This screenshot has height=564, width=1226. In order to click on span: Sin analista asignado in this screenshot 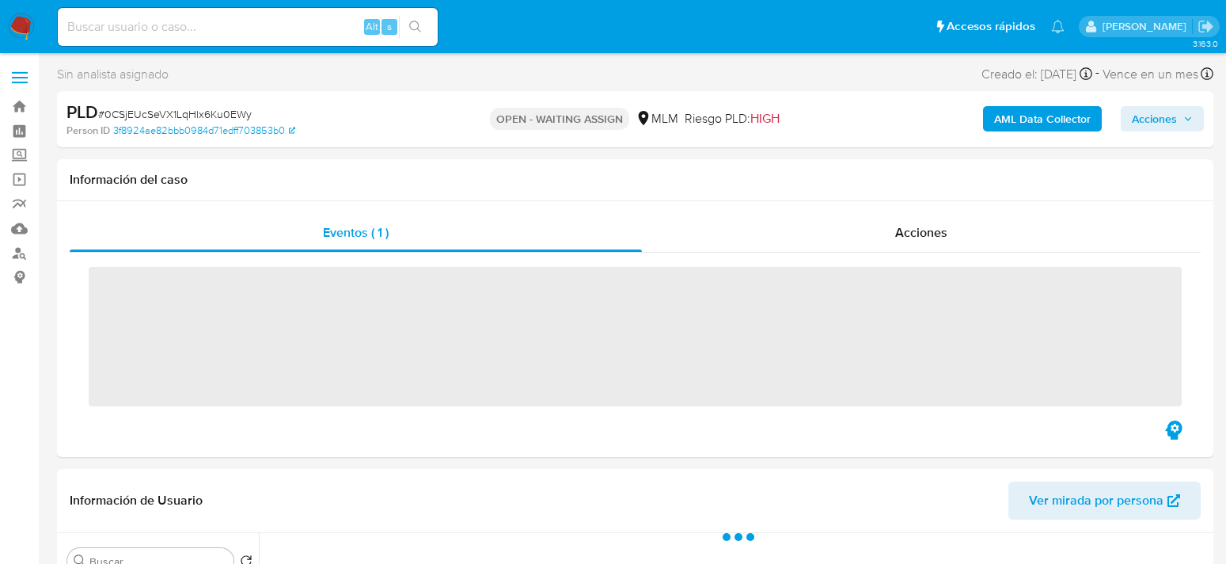, I will do `click(112, 74)`.